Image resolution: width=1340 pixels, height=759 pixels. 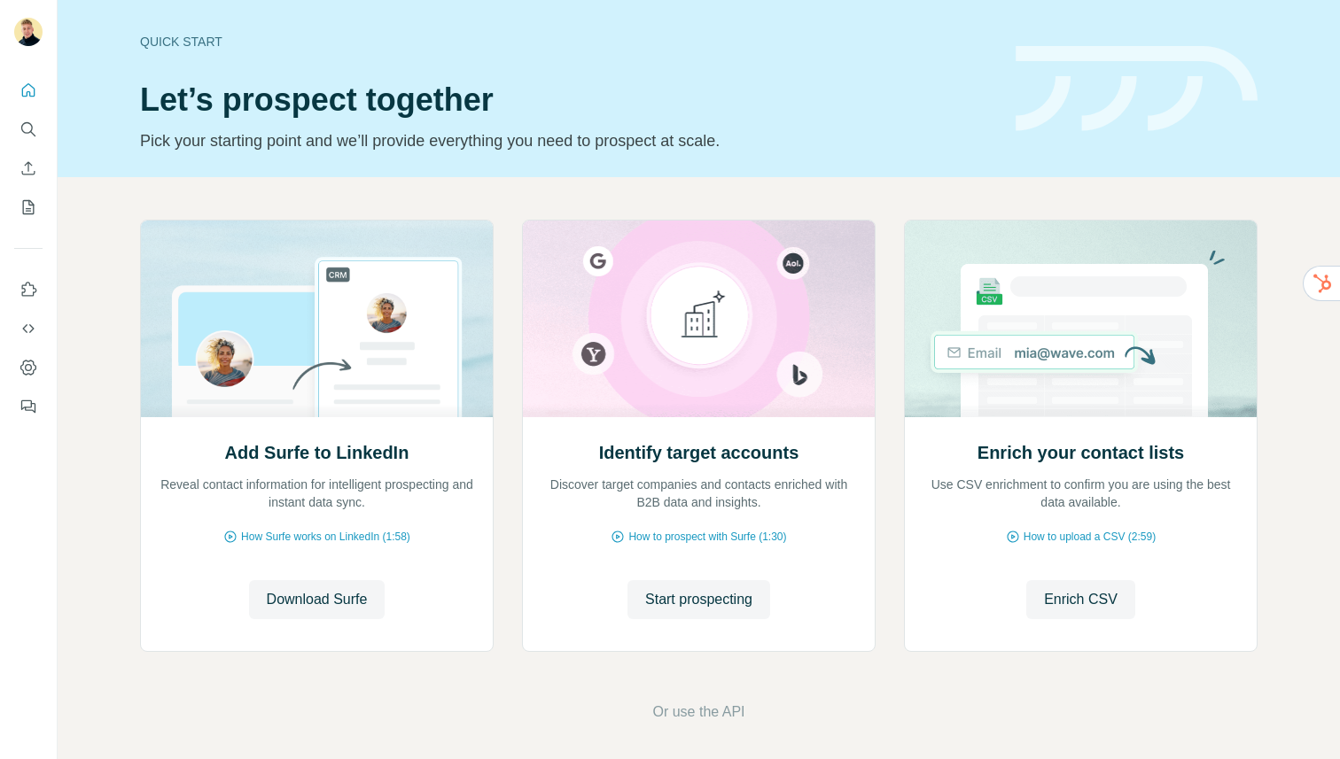 I want to click on span: How to upload a CSV (2:59), so click(x=1089, y=537).